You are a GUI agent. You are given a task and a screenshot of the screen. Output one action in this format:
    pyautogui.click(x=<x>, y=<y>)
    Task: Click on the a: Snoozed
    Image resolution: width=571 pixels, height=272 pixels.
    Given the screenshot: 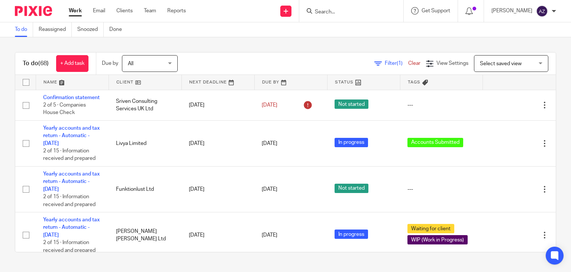 What is the action you would take?
    pyautogui.click(x=90, y=29)
    